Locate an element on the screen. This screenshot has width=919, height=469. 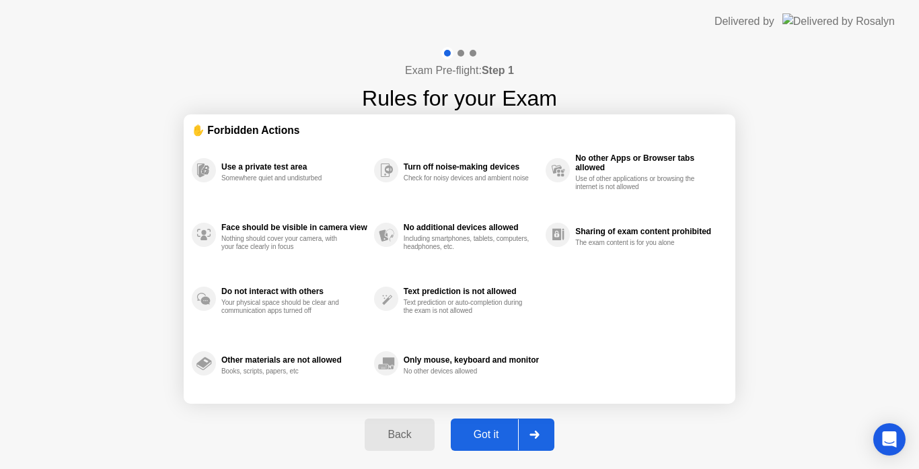
img: Delivered by Rosalyn is located at coordinates (838, 21).